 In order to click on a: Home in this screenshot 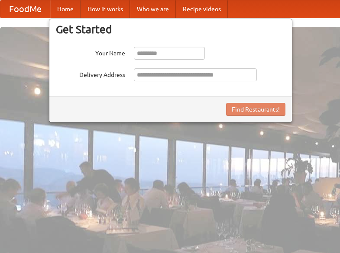, I will do `click(65, 9)`.